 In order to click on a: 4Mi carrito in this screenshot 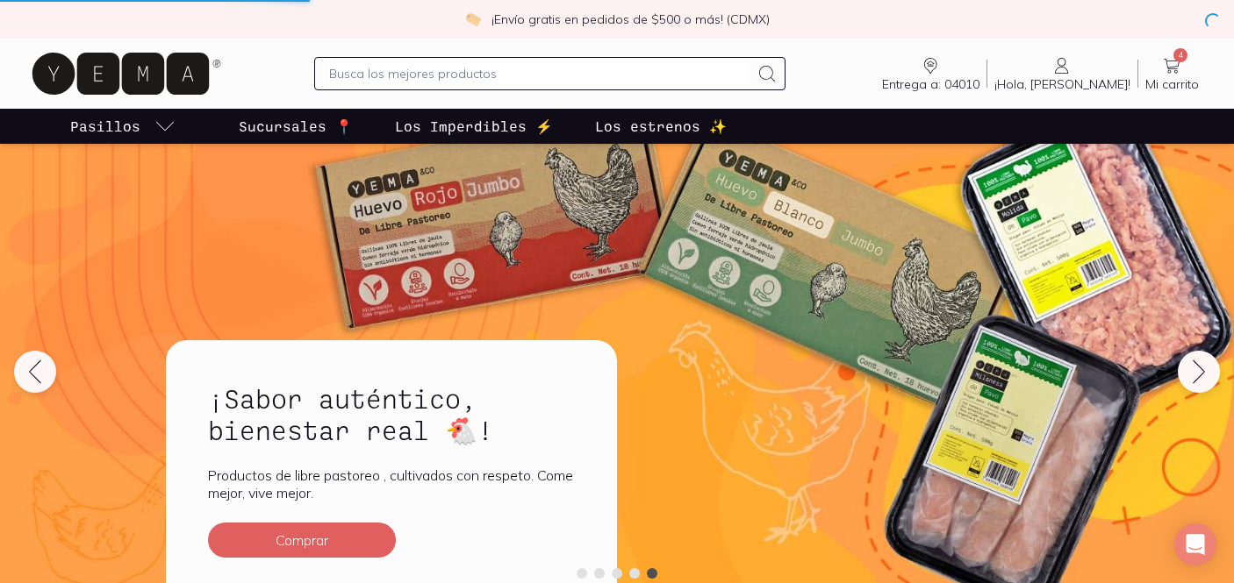, I will do `click(1171, 74)`.